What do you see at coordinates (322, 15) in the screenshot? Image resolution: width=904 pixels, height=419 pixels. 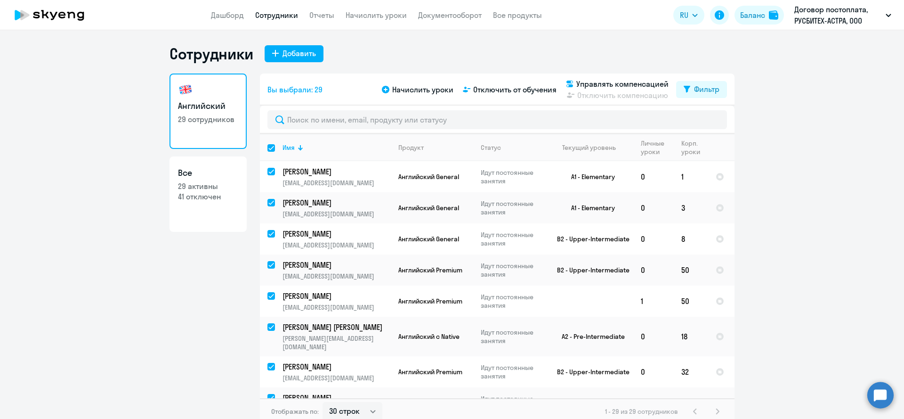 I see `a: Отчеты` at bounding box center [322, 15].